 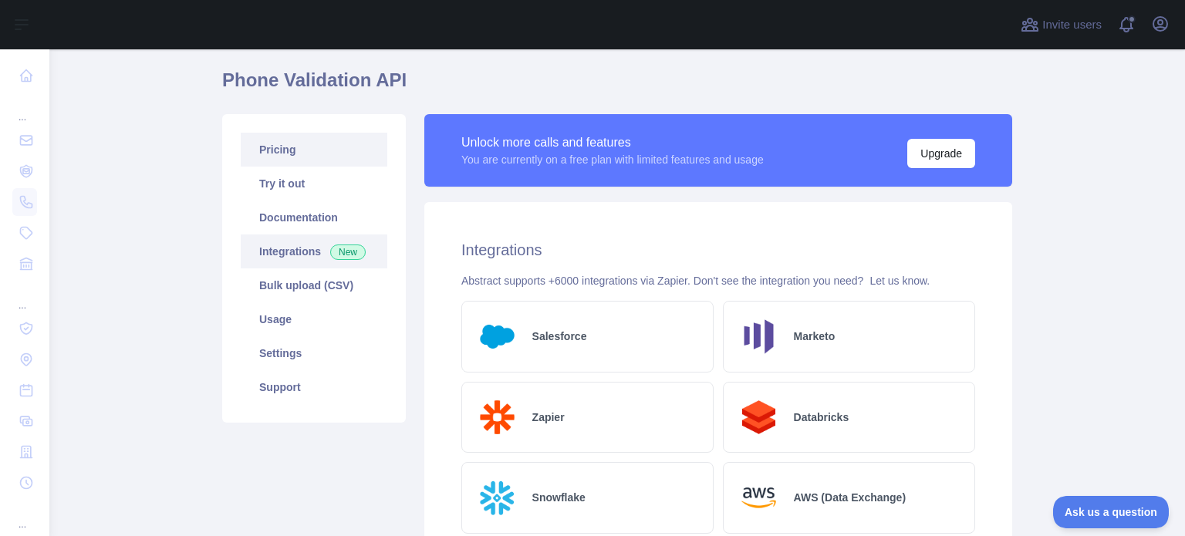 I want to click on a: Integrations New, so click(x=314, y=251).